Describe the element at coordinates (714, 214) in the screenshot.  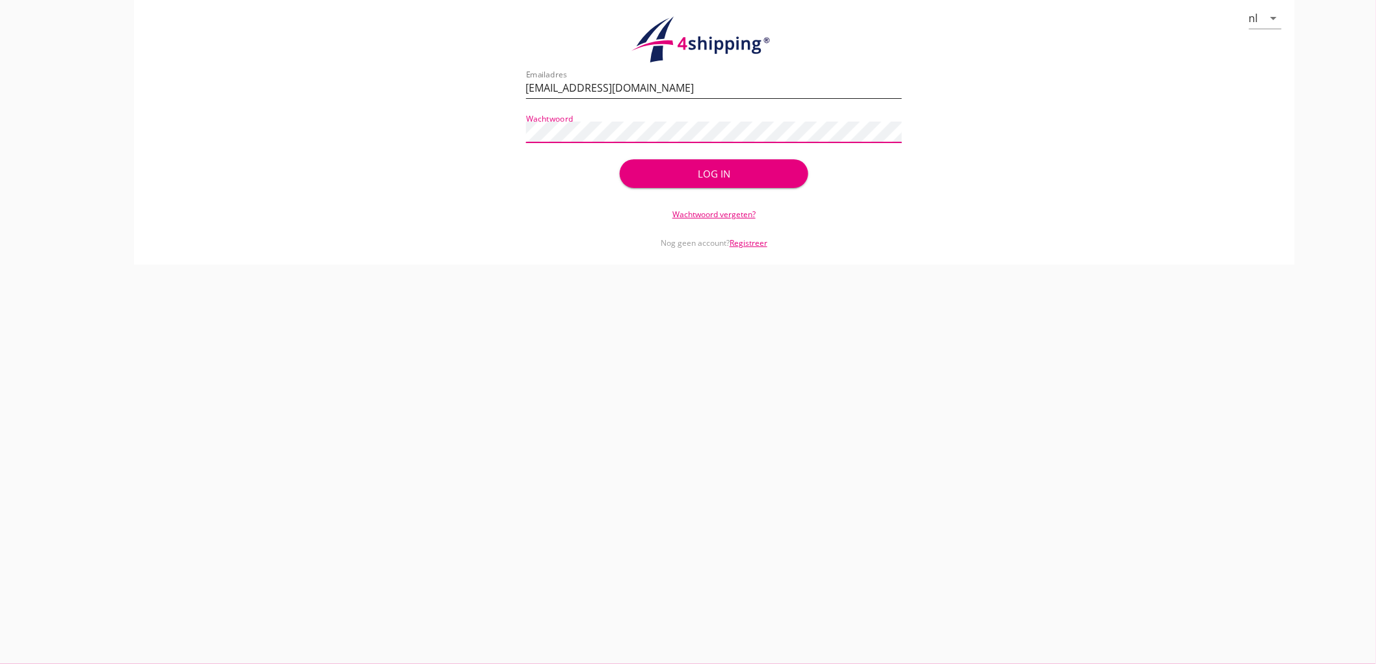
I see `a: Wachtwoord vergeten?` at that location.